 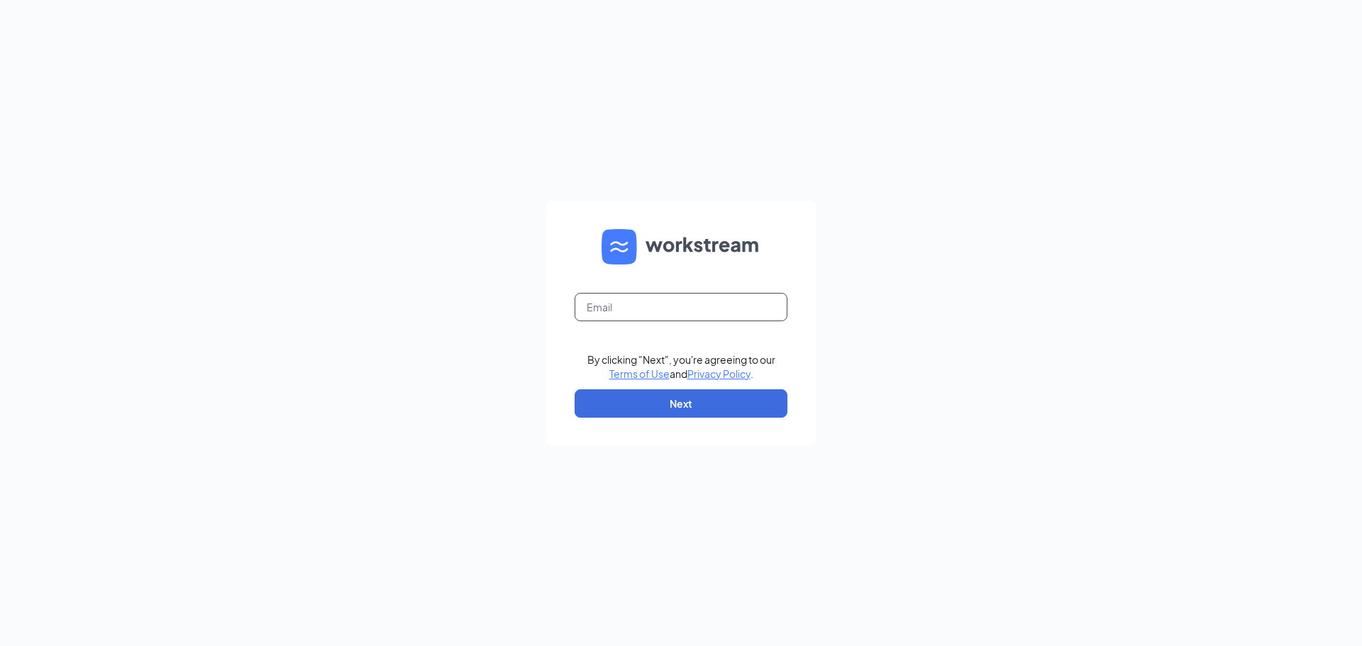 What do you see at coordinates (681, 367) in the screenshot?
I see `div: By clicking "Next", you're agreeing to our and .` at bounding box center [681, 367].